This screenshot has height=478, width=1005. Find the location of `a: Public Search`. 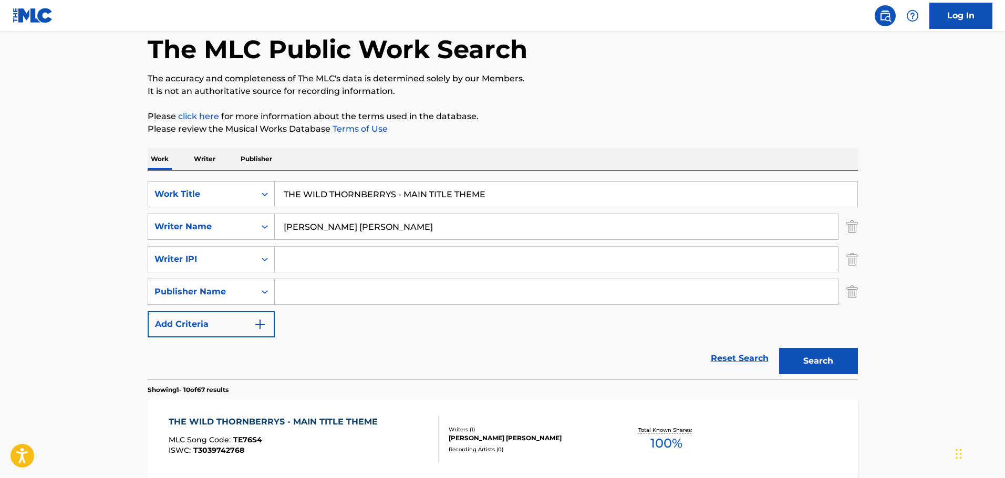

a: Public Search is located at coordinates (885, 16).